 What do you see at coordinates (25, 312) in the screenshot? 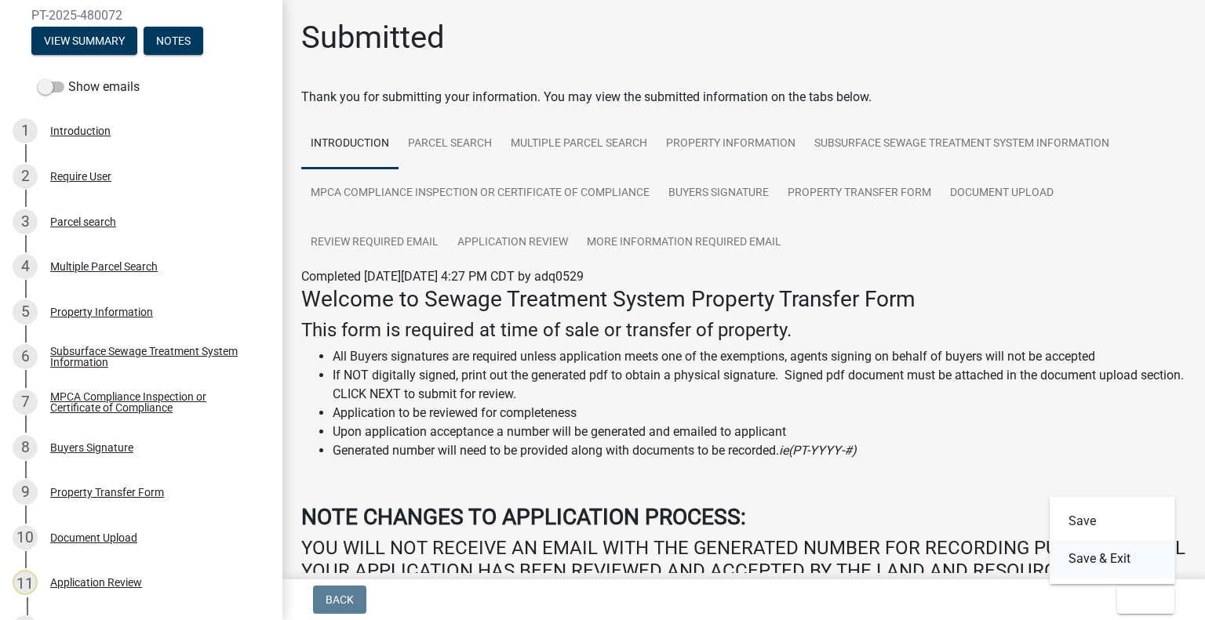
I see `div: 5` at bounding box center [25, 312].